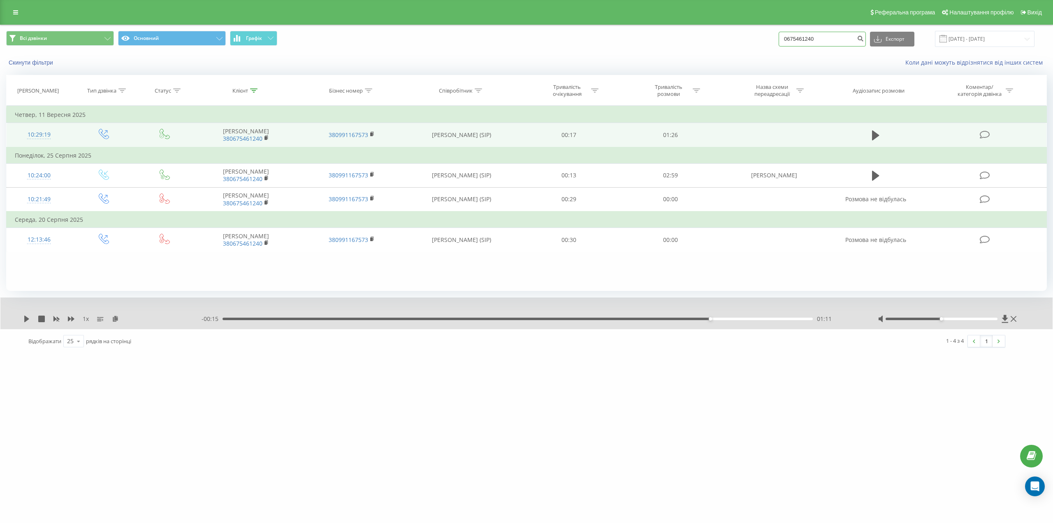 The width and height of the screenshot is (1053, 523). Describe the element at coordinates (981, 12) in the screenshot. I see `span: Налаштування профілю` at that location.